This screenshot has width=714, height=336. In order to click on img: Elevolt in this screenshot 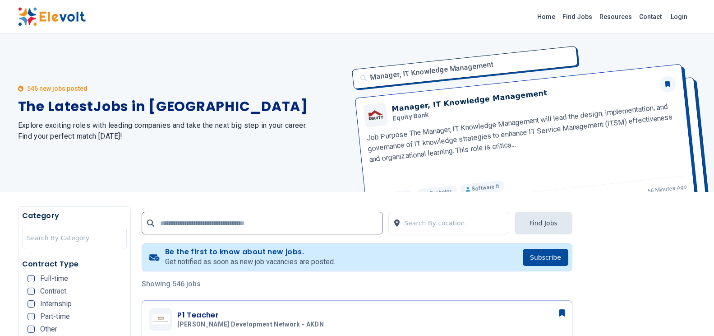, I will do `click(52, 17)`.